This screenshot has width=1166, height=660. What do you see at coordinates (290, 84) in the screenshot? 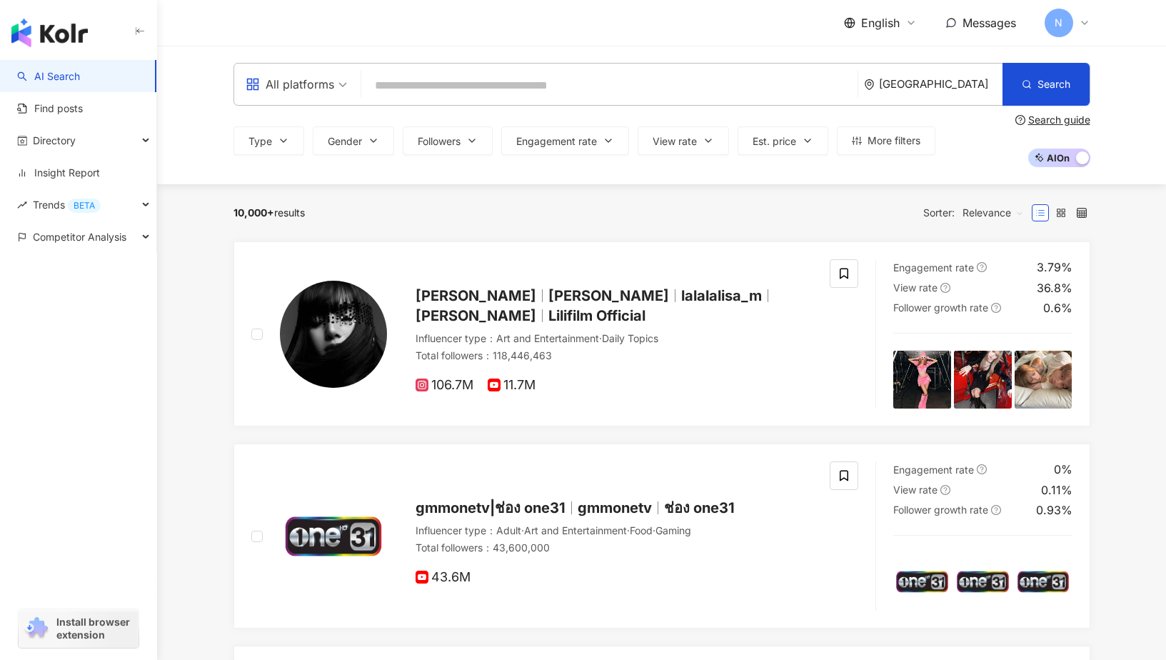
I see `div: All platforms` at bounding box center [290, 84].